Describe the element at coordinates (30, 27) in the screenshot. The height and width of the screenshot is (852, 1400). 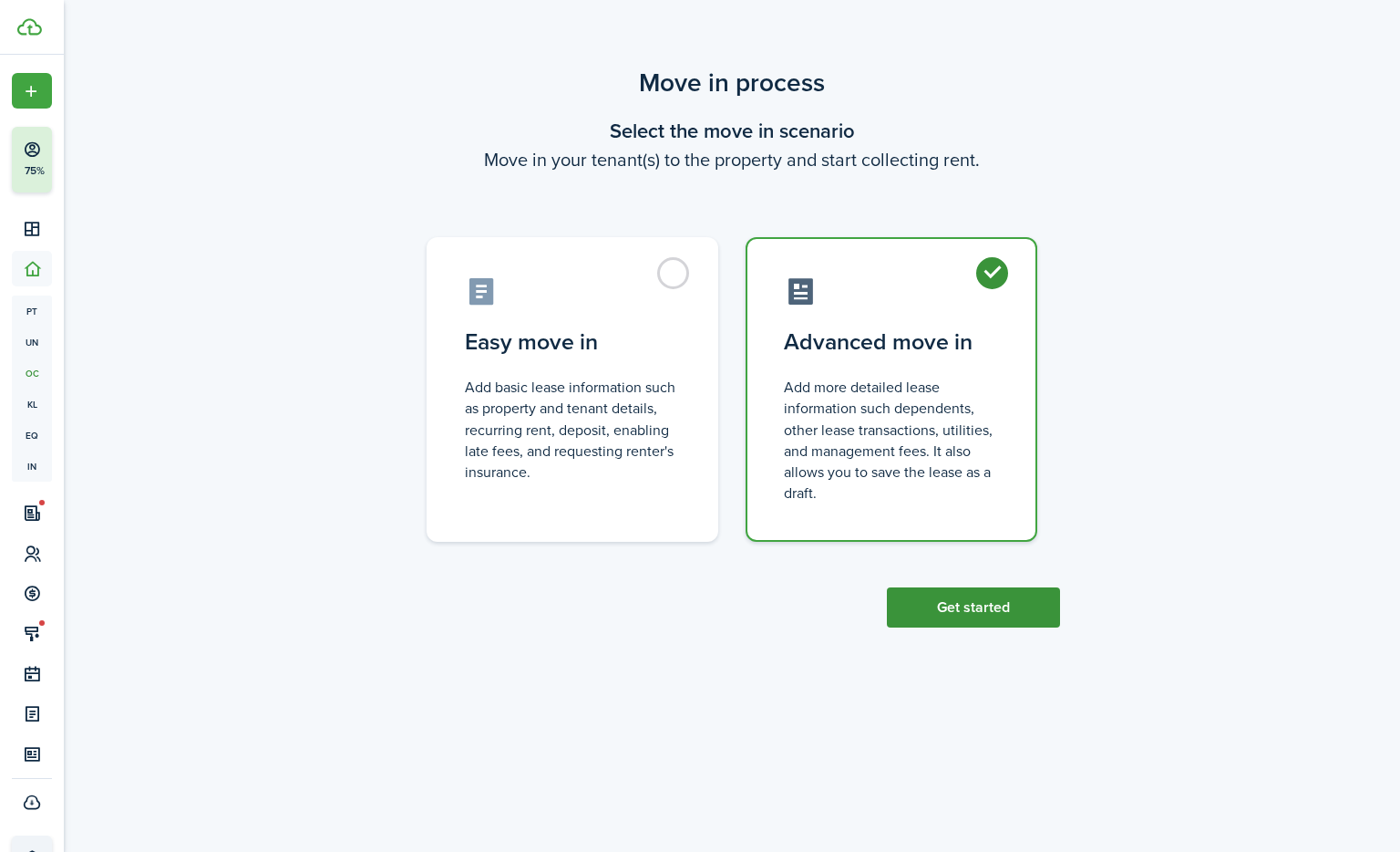
I see `img: TenantCloud` at that location.